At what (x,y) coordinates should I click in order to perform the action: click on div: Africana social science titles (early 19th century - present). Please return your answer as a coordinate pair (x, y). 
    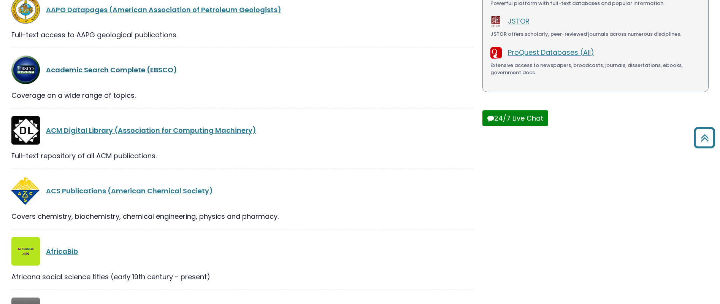
    Looking at the image, I should click on (242, 277).